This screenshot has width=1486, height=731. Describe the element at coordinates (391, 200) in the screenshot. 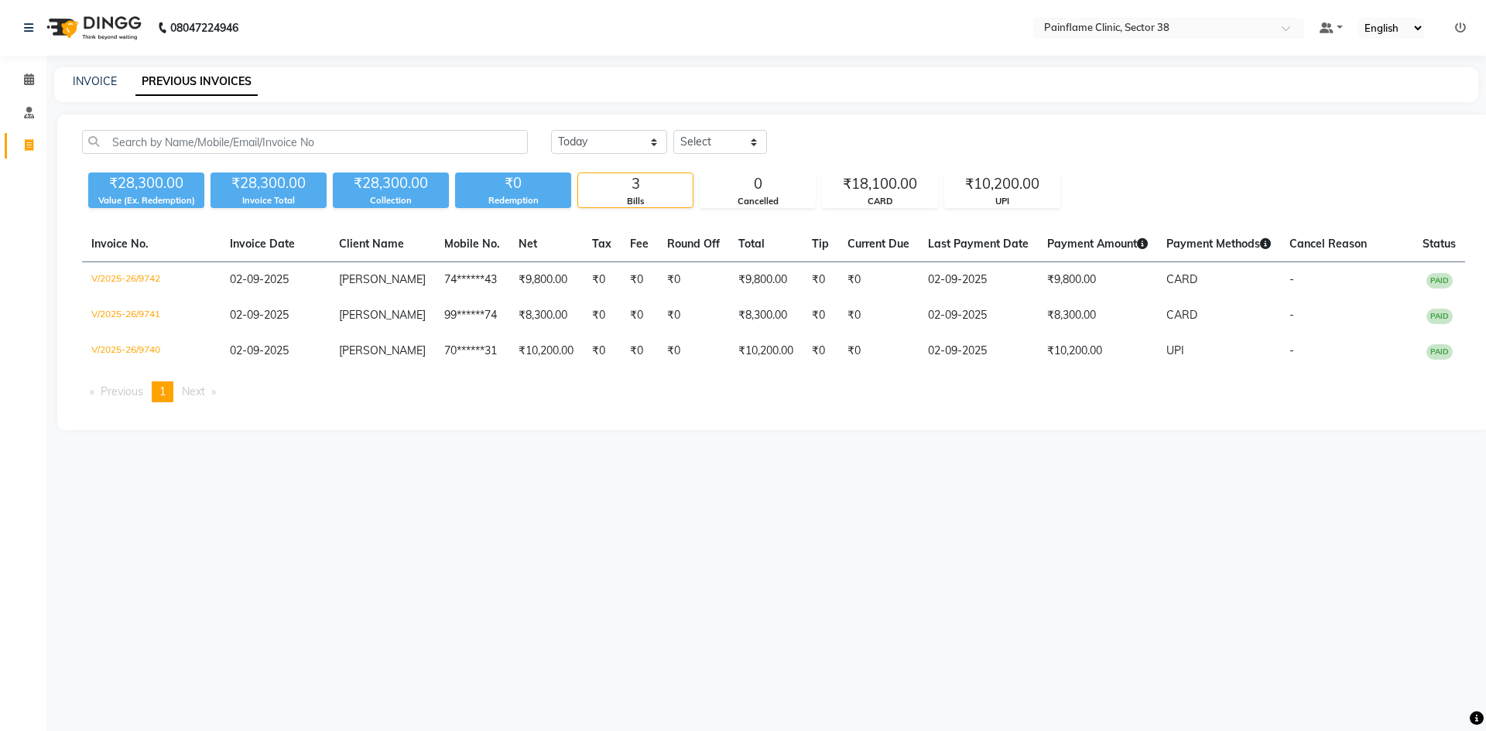

I see `div: Collection` at that location.